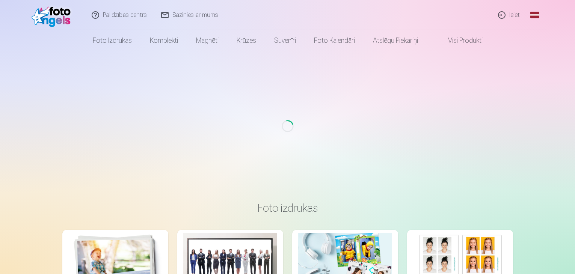 The image size is (575, 274). What do you see at coordinates (288, 208) in the screenshot?
I see `h3: Foto izdrukas` at bounding box center [288, 208].